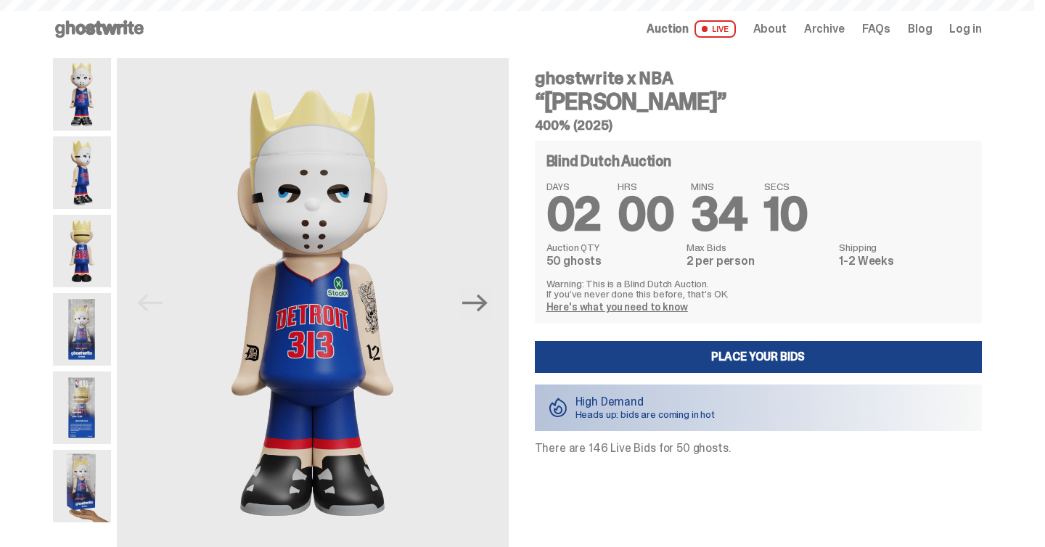 The image size is (1045, 547). Describe the element at coordinates (965, 29) in the screenshot. I see `a: Log in` at that location.